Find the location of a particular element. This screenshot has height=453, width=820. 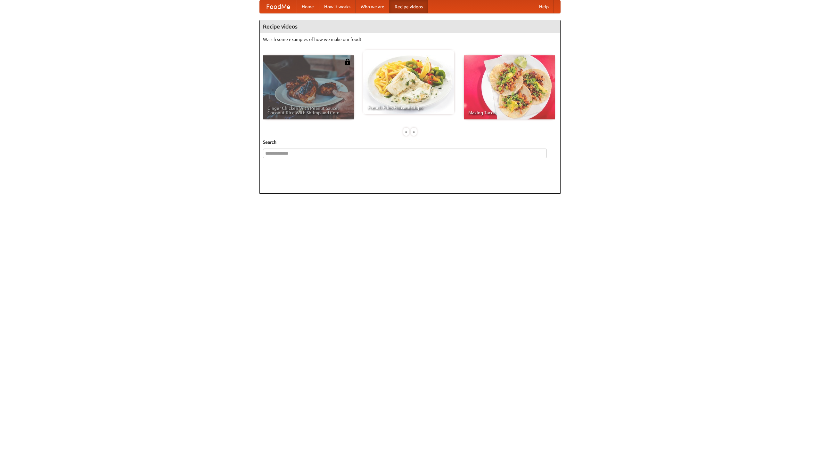

a: Who we are is located at coordinates (373, 7).